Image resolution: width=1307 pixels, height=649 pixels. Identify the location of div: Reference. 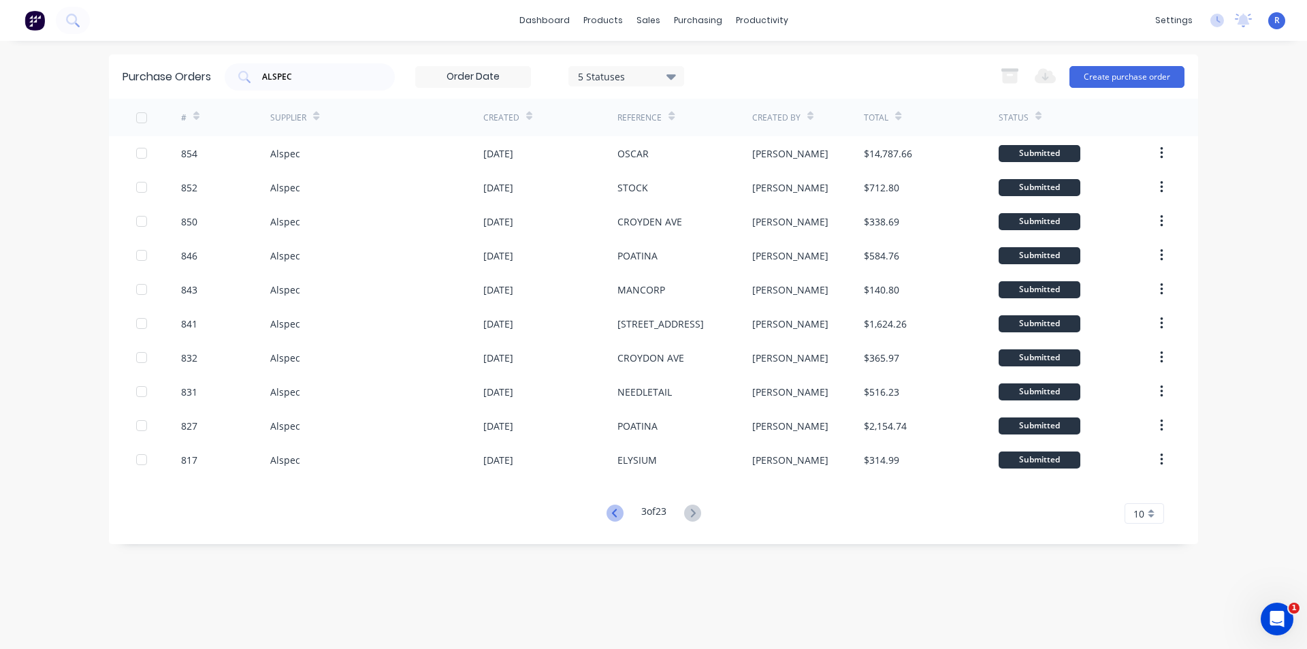
(639, 118).